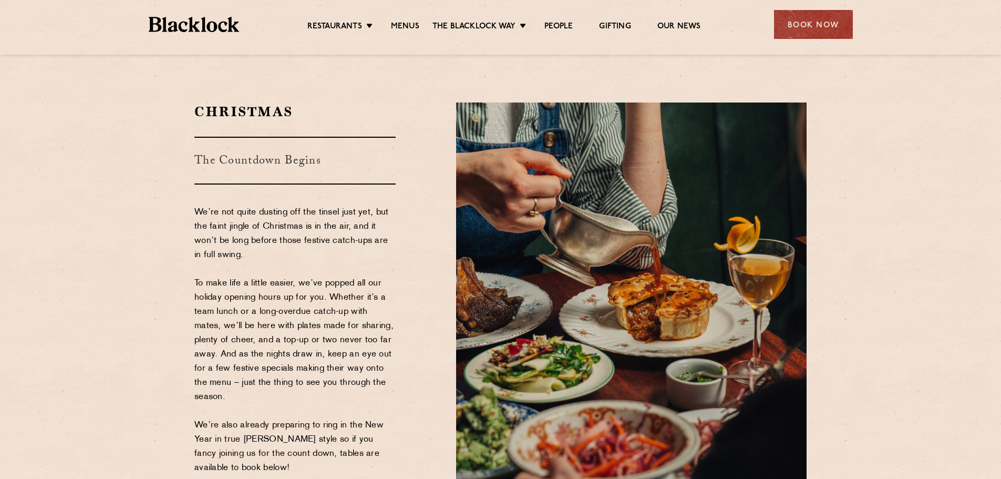 The image size is (1001, 479). Describe the element at coordinates (474, 27) in the screenshot. I see `a: The Blacklock Way` at that location.